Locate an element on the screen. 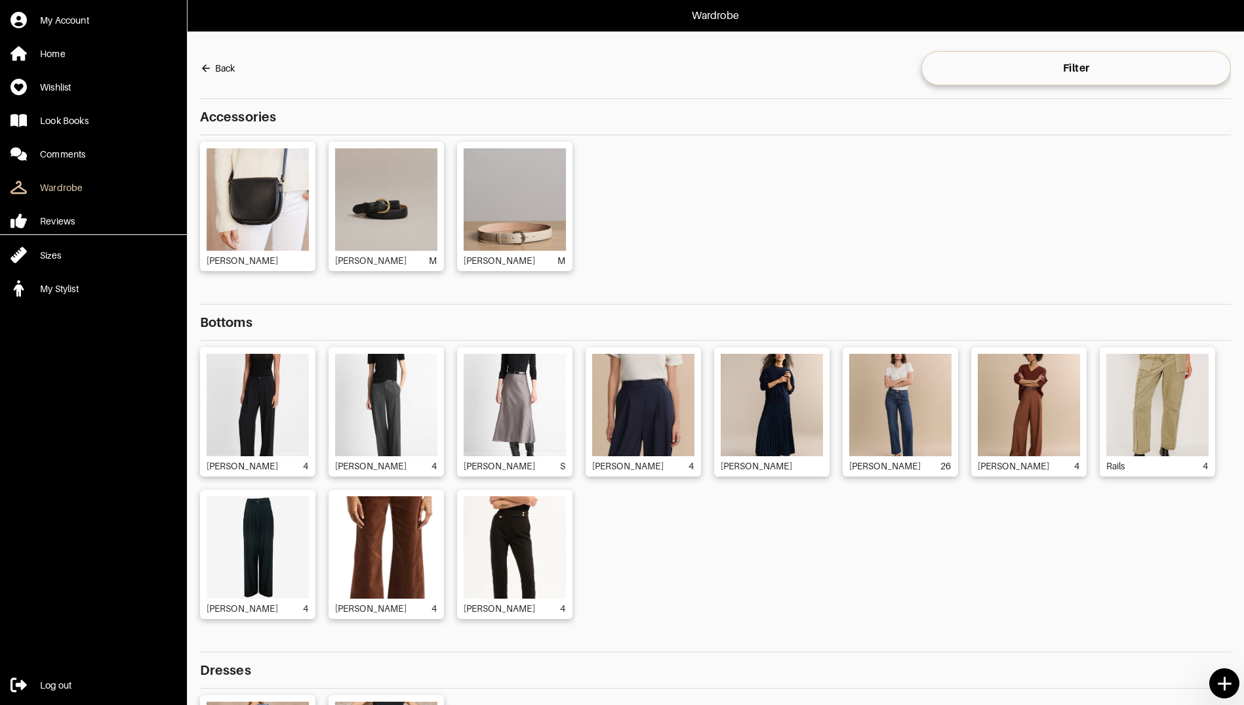 This screenshot has height=705, width=1244. div: Look Books is located at coordinates (64, 121).